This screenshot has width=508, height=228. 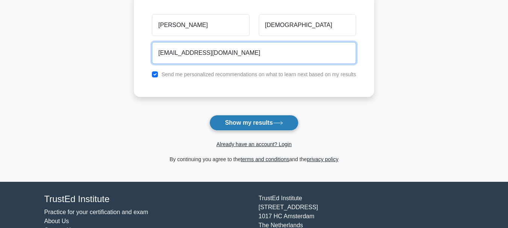 What do you see at coordinates (254, 123) in the screenshot?
I see `button: Show my results` at bounding box center [254, 123].